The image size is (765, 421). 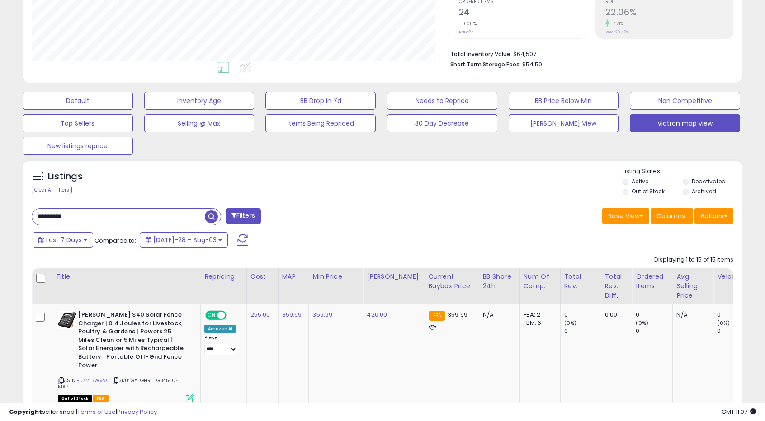 What do you see at coordinates (137, 412) in the screenshot?
I see `a: Privacy Policy` at bounding box center [137, 412].